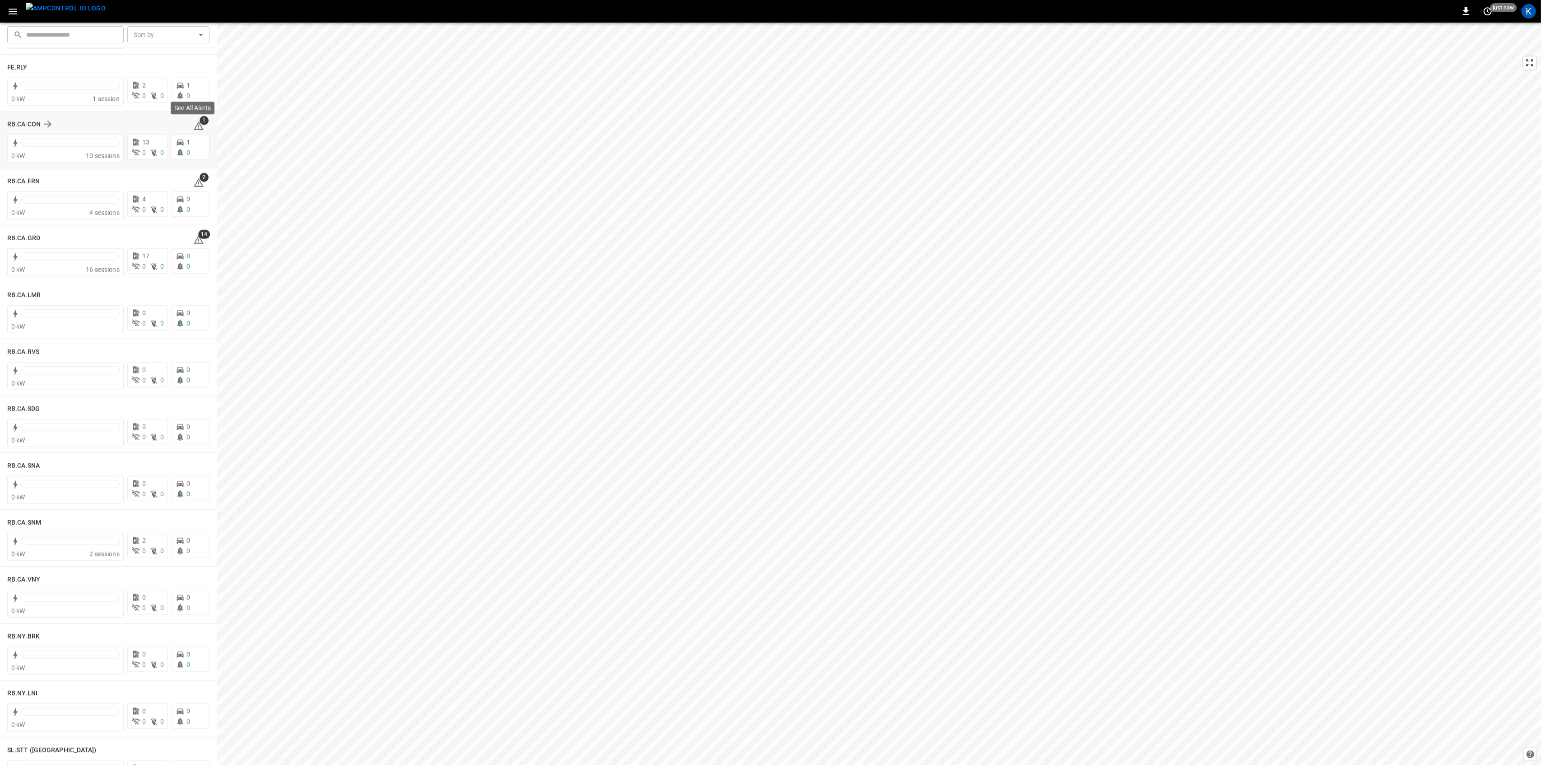 Image resolution: width=1541 pixels, height=765 pixels. I want to click on span: 2 sessions, so click(104, 554).